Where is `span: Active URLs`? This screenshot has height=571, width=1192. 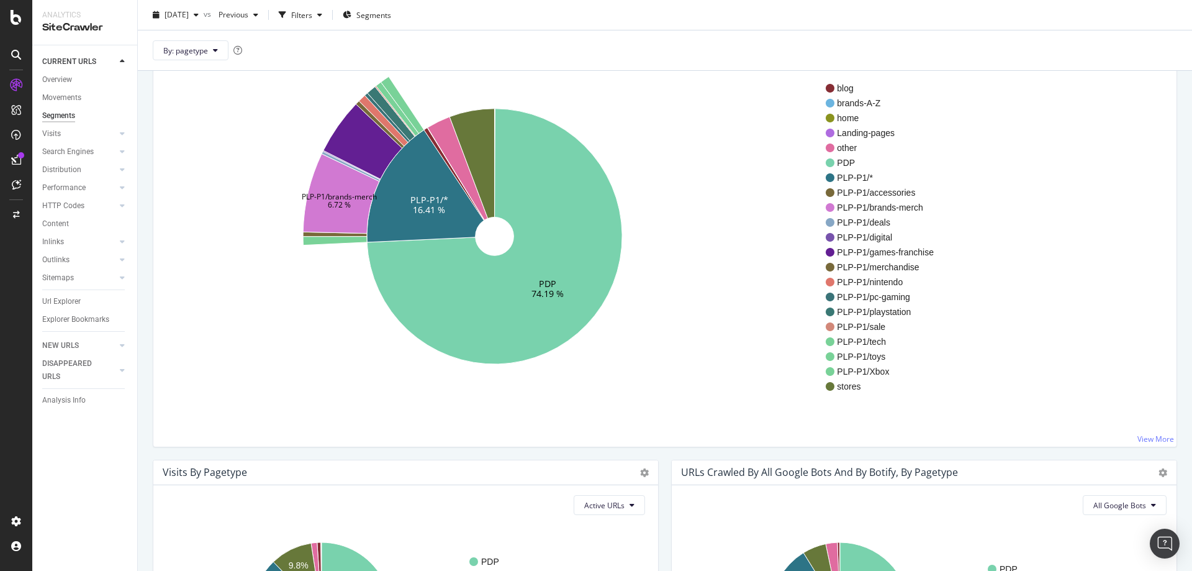
span: Active URLs is located at coordinates (604, 505).